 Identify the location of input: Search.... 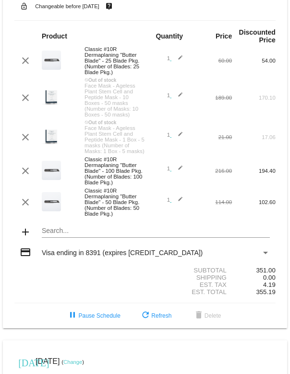
(156, 231).